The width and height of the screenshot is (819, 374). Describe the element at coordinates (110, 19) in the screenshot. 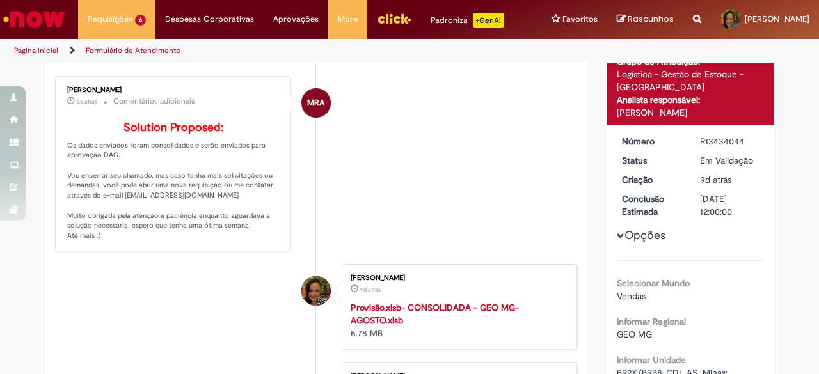

I see `span: Requisições` at that location.